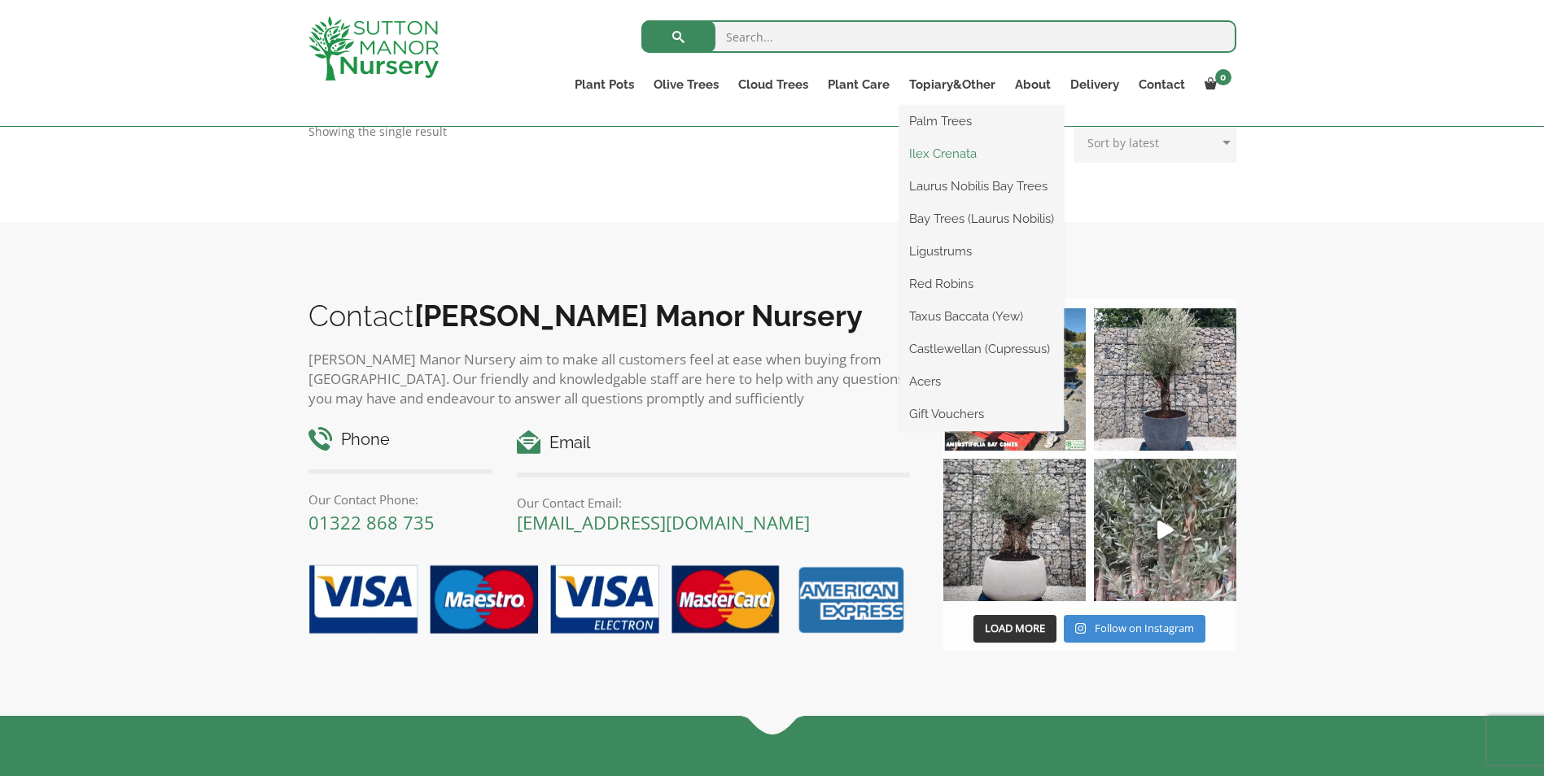  What do you see at coordinates (1080, 628) in the screenshot?
I see `svg: Instagram` at bounding box center [1080, 628].